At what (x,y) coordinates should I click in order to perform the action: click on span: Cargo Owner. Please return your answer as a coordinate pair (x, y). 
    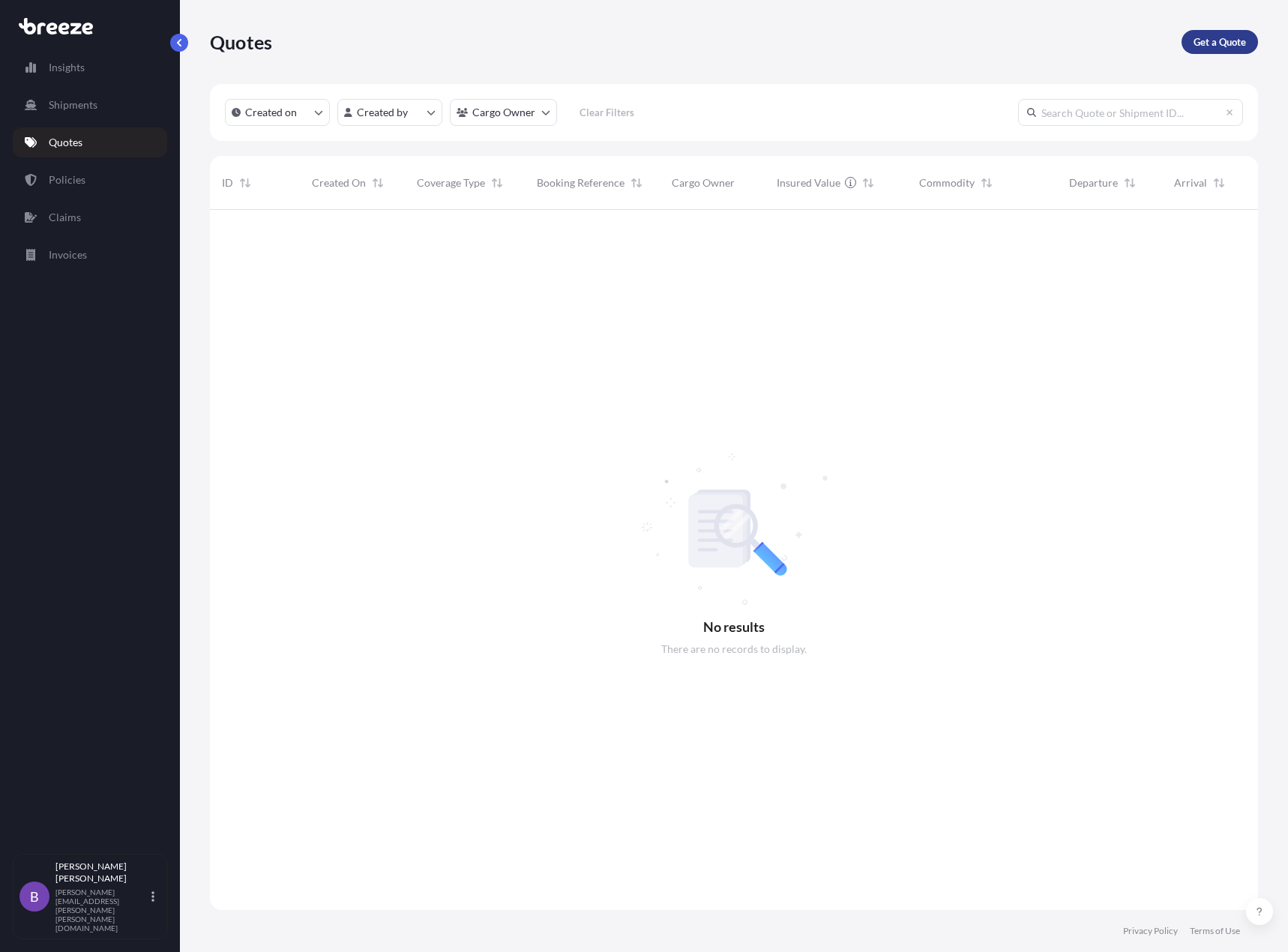
    Looking at the image, I should click on (703, 183).